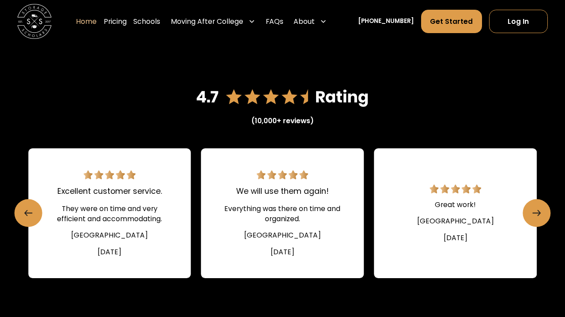  Describe the element at coordinates (34, 22) in the screenshot. I see `img: Storage Scholars main logo` at that location.